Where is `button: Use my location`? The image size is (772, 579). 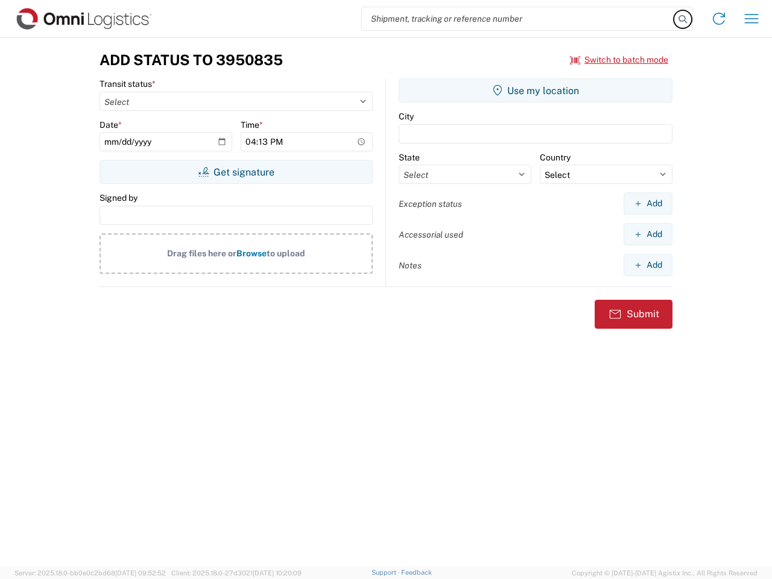
button: Use my location is located at coordinates (535, 90).